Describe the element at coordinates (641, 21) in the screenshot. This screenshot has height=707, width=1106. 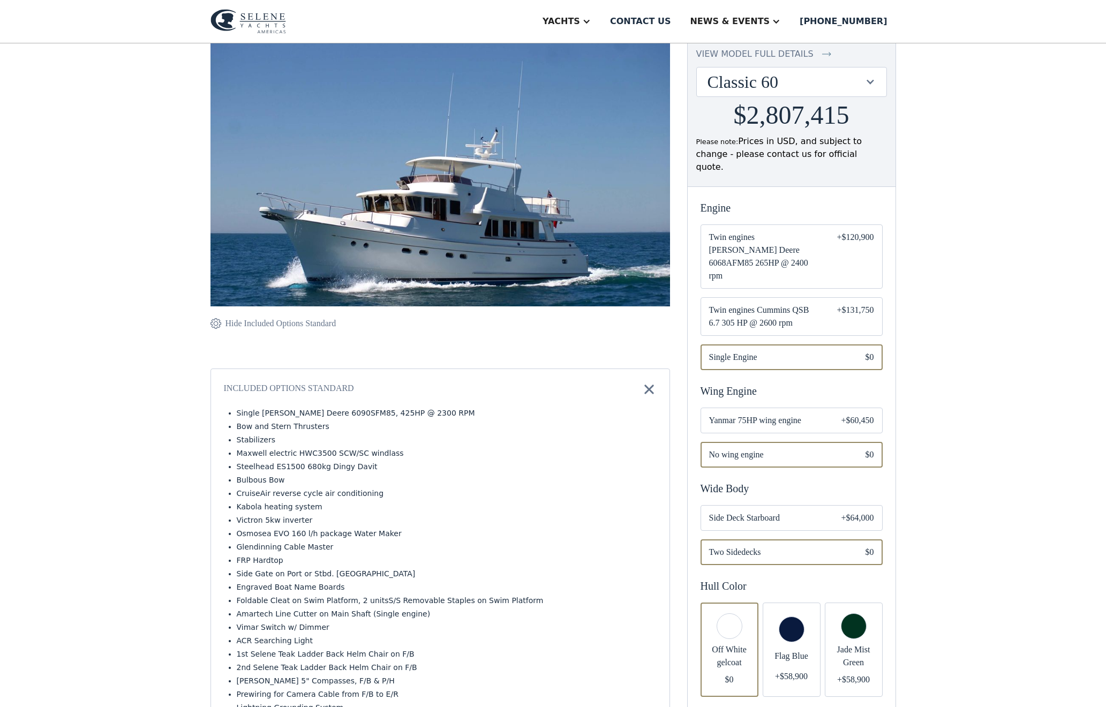
I see `div: Contact us` at that location.